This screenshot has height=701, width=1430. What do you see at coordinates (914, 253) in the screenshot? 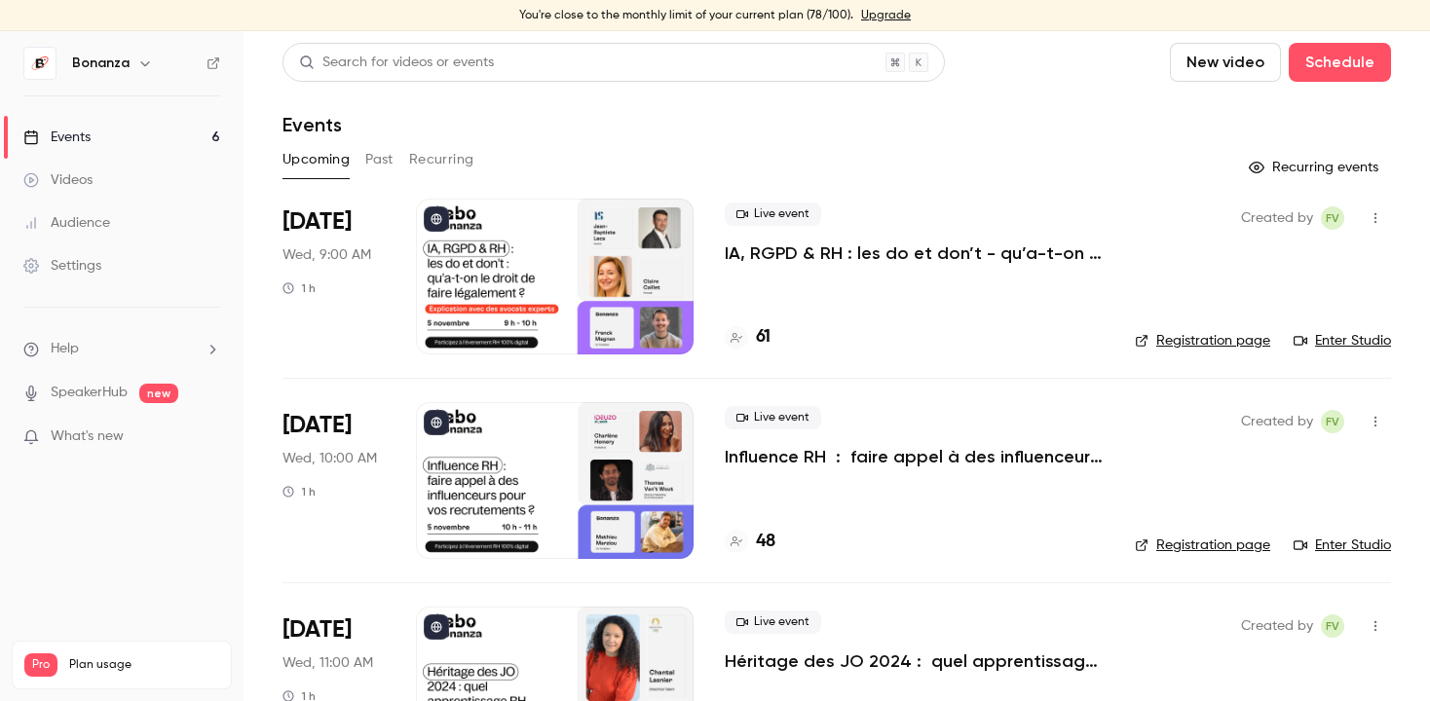
I see `p: IA, RGPD & RH : les do et don’t - qu’a-t-on le droit de faire légalement ?` at bounding box center [914, 253].